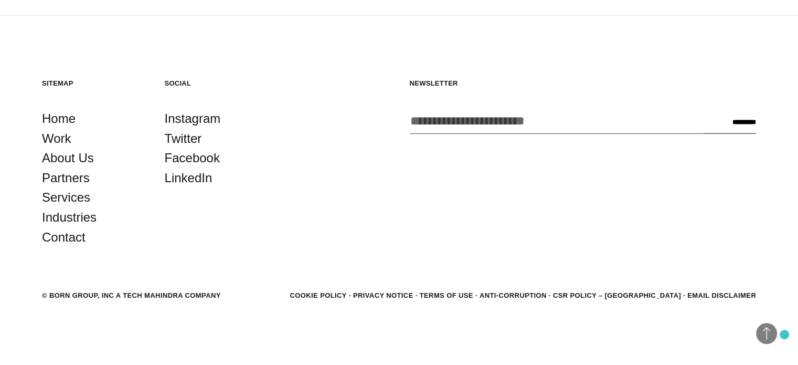 The width and height of the screenshot is (798, 365). Describe the element at coordinates (193, 119) in the screenshot. I see `a: Instagram` at that location.